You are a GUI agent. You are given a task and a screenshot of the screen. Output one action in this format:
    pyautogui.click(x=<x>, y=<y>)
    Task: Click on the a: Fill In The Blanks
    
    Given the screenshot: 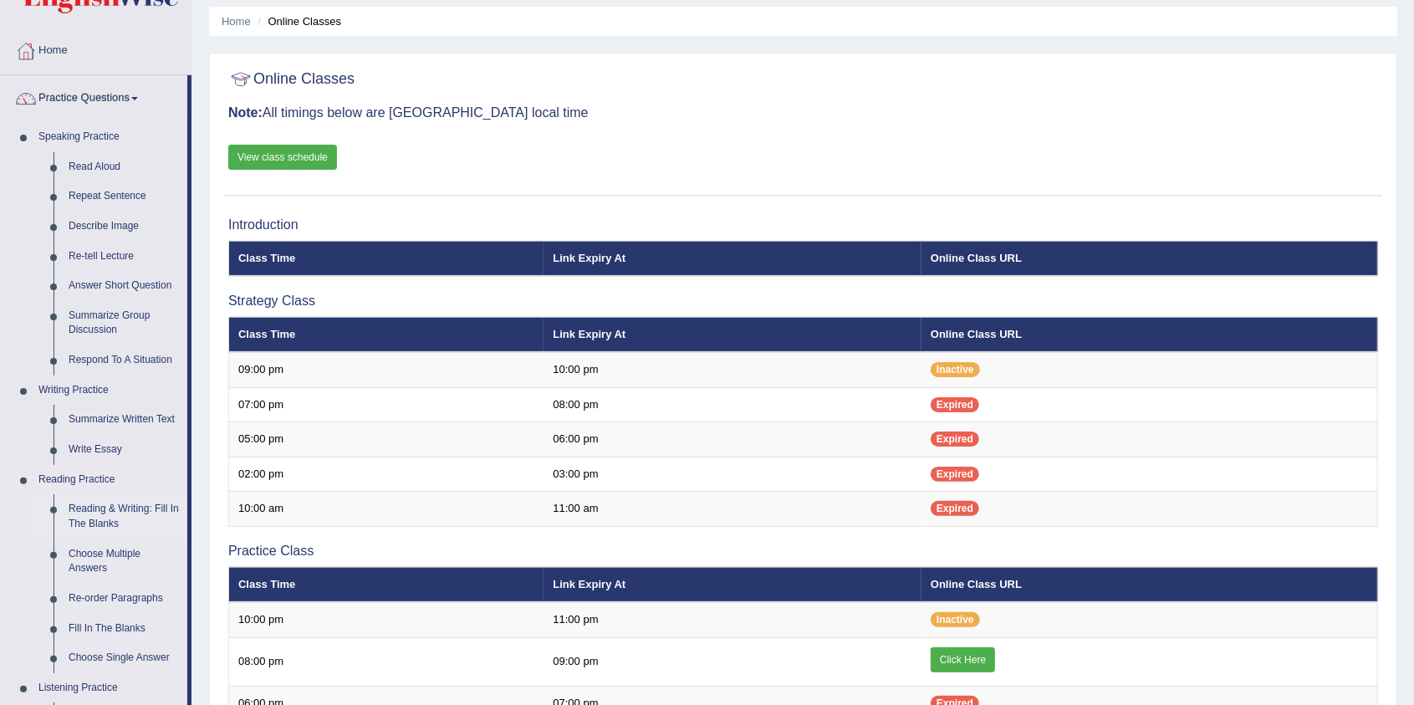 What is the action you would take?
    pyautogui.click(x=124, y=629)
    